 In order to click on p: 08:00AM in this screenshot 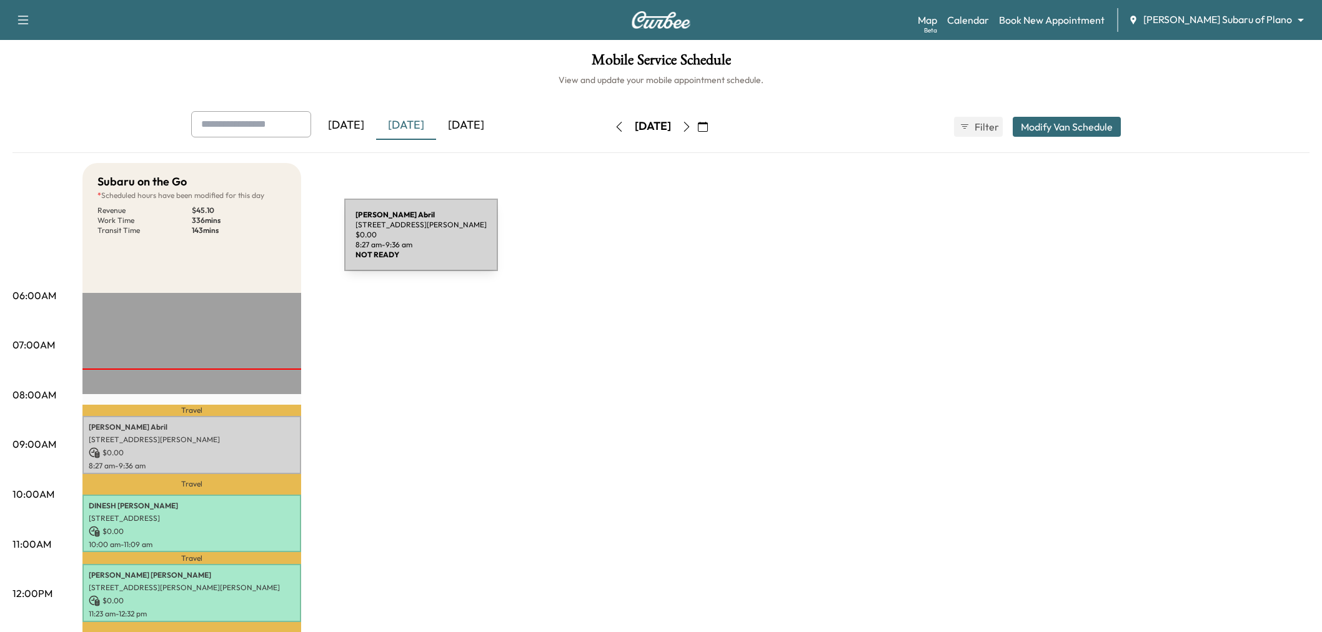, I will do `click(34, 395)`.